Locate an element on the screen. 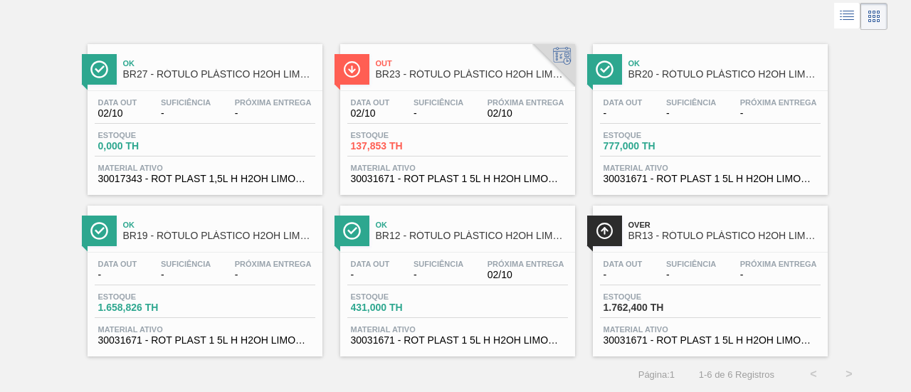 Image resolution: width=911 pixels, height=392 pixels. span: 431,000 TH is located at coordinates (401, 307).